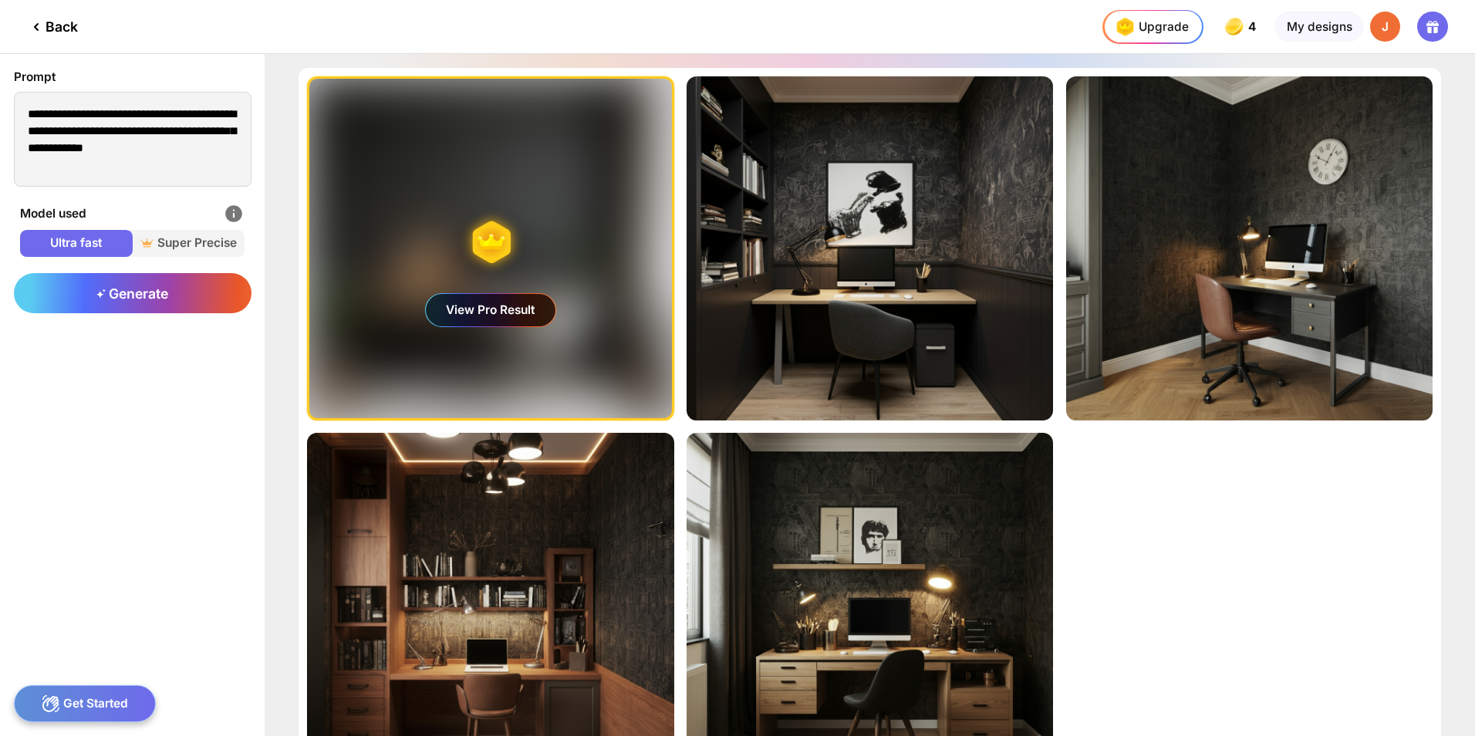 This screenshot has height=736, width=1475. I want to click on div: View Pro Result, so click(491, 310).